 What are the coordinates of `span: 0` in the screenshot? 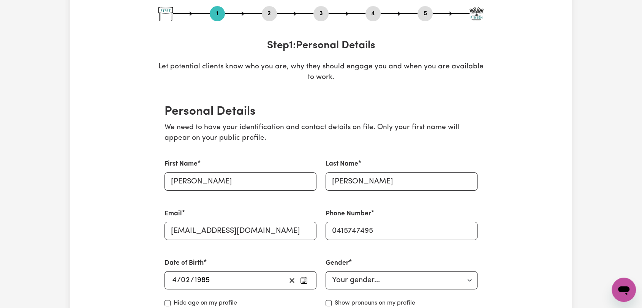 It's located at (183, 280).